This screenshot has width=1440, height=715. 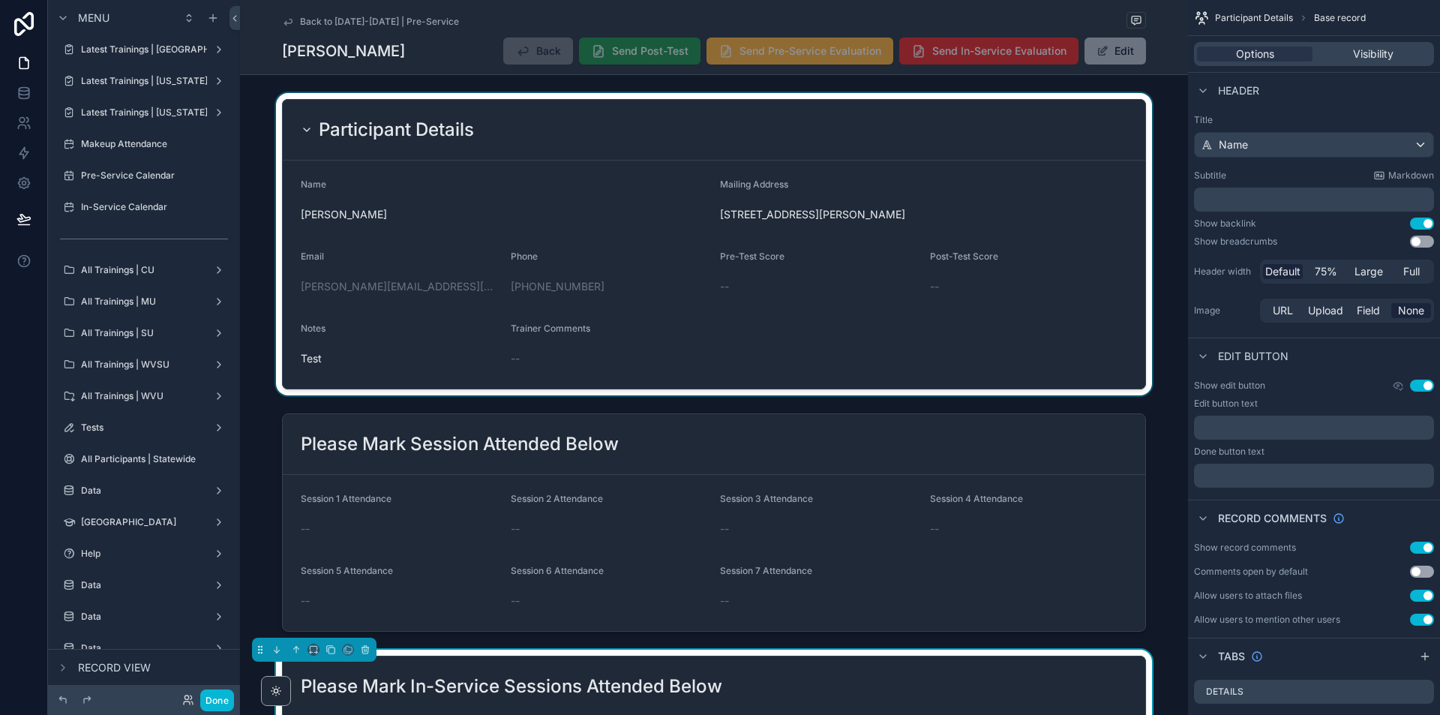 I want to click on span: Menu, so click(x=94, y=18).